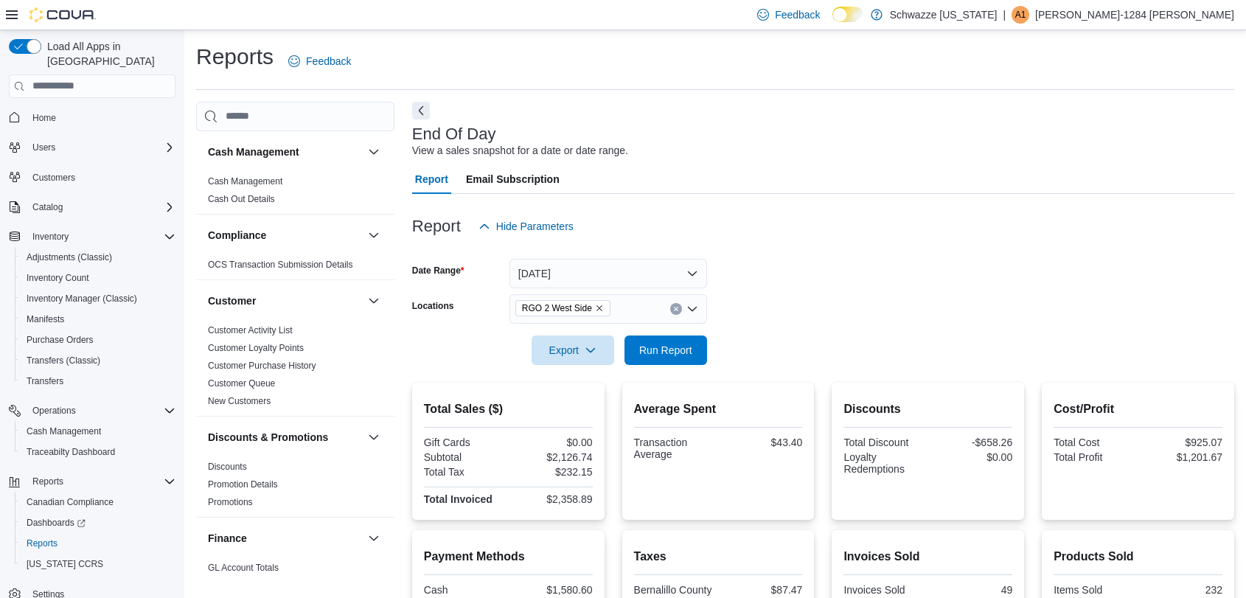 The image size is (1246, 598). I want to click on h2: Total Sales ($), so click(508, 409).